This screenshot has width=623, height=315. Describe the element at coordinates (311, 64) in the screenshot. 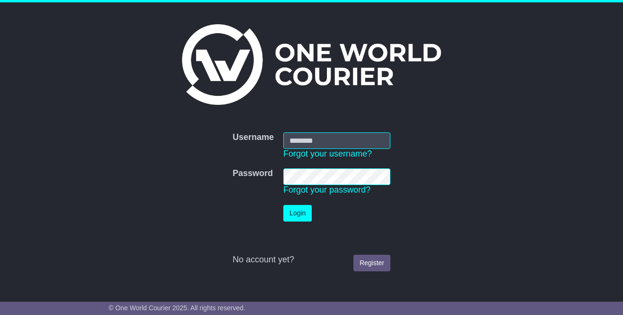

I see `img: One World` at that location.